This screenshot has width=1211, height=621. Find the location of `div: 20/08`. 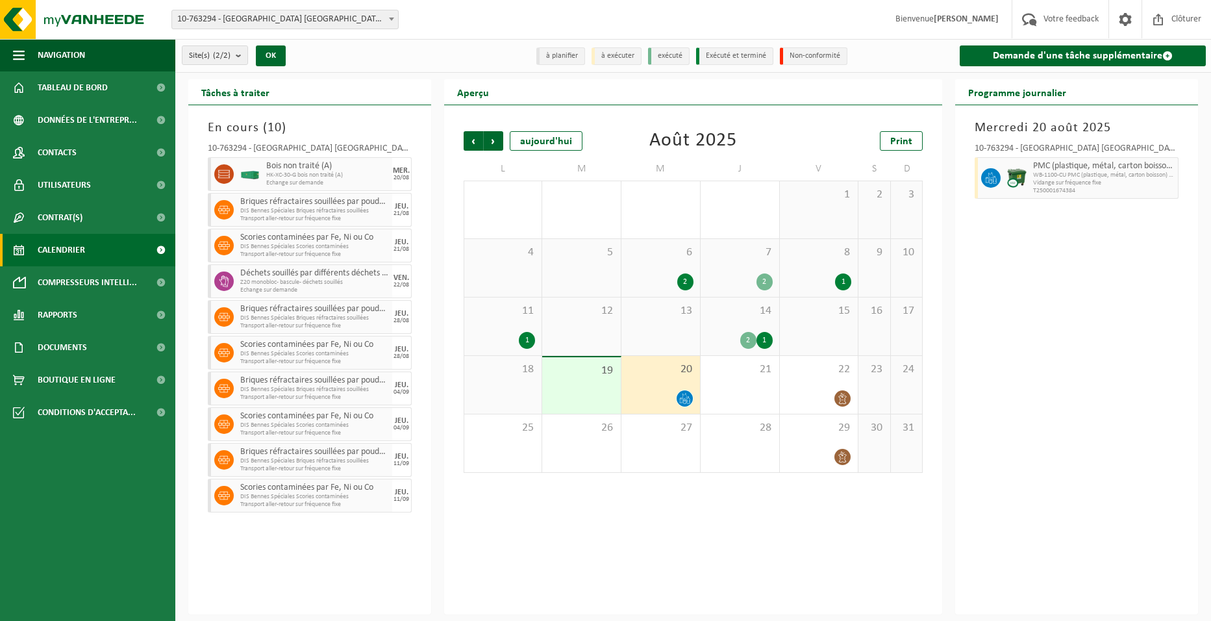

div: 20/08 is located at coordinates (401, 178).